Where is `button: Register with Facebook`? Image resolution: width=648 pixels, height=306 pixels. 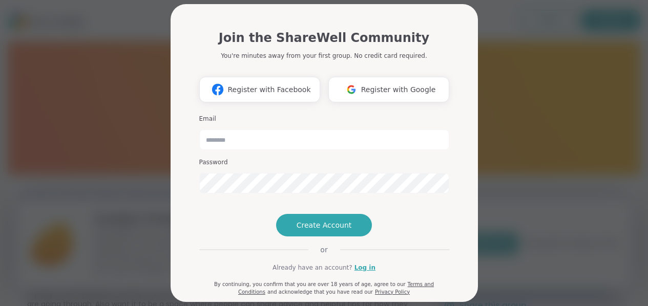 button: Register with Facebook is located at coordinates (260, 90).